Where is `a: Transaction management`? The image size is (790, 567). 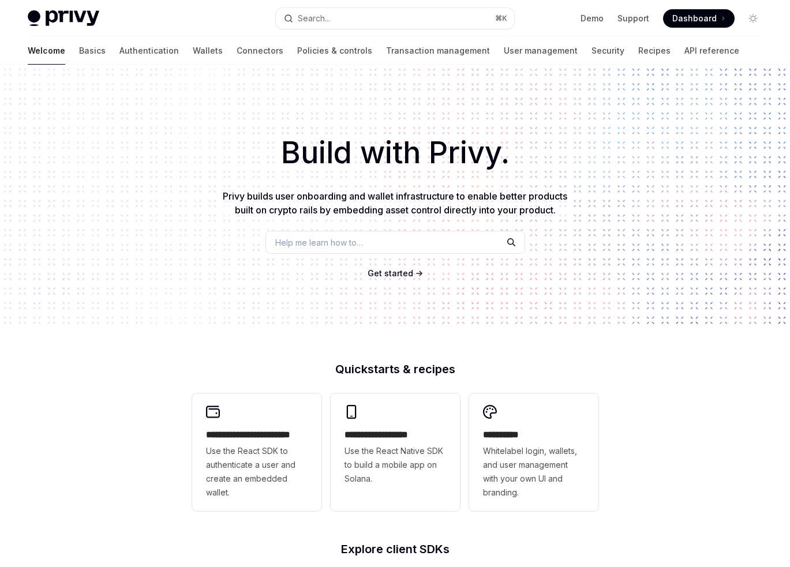 a: Transaction management is located at coordinates (438, 51).